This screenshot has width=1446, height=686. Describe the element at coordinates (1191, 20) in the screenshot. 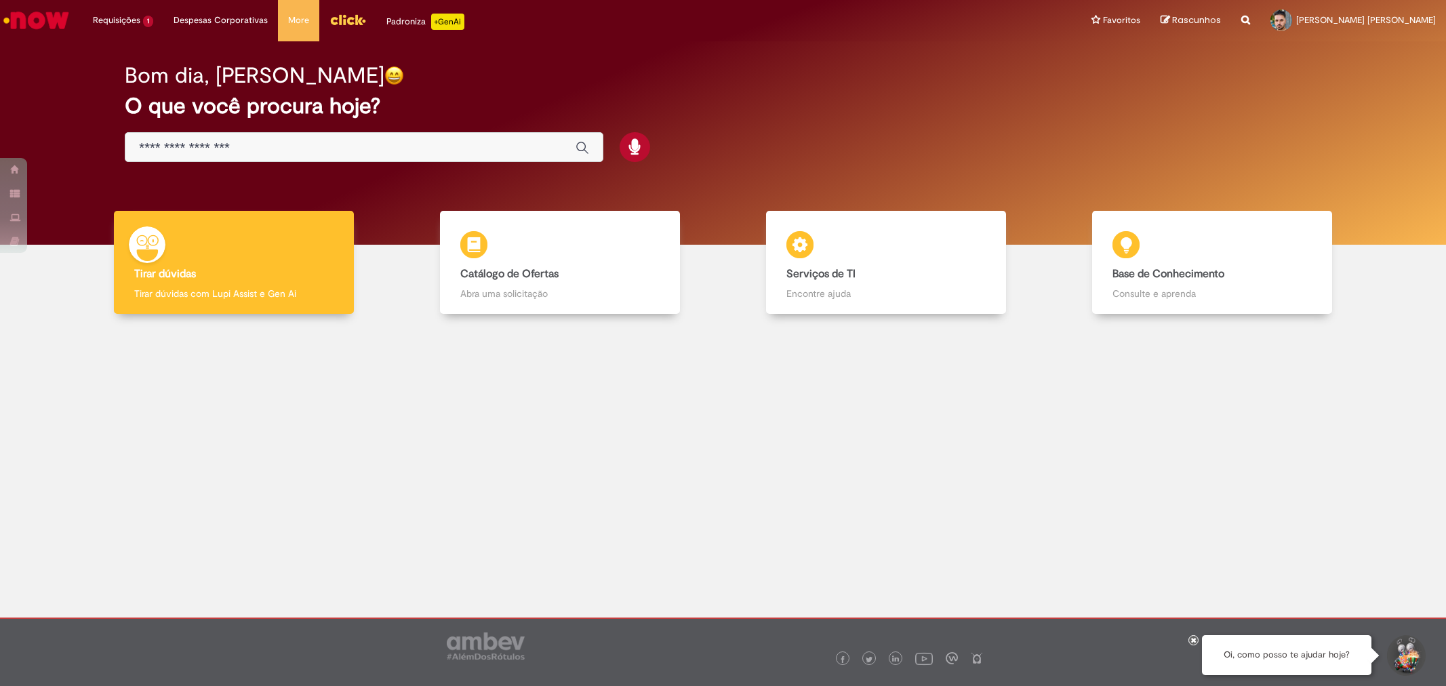

I see `a: Rascunhos` at that location.